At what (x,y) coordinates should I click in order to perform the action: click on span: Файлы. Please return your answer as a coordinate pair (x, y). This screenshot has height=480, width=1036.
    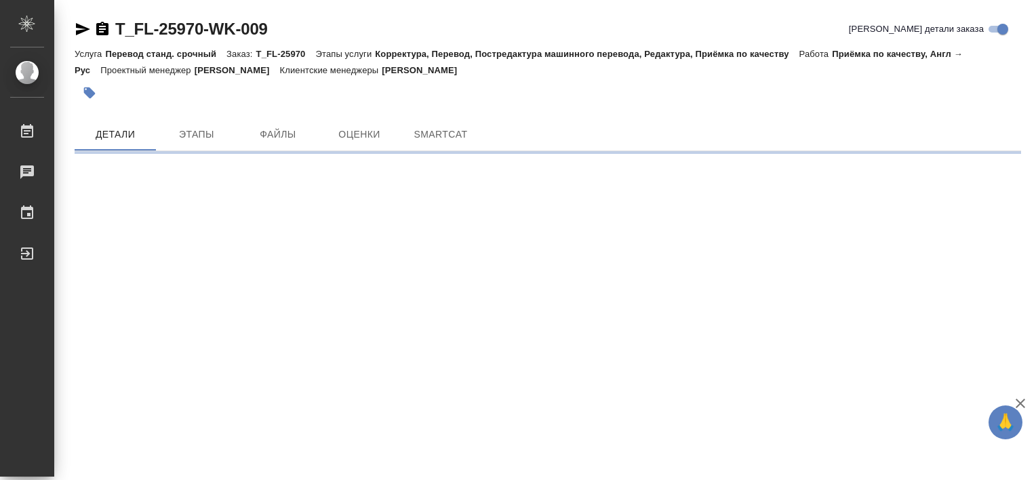
    Looking at the image, I should click on (278, 134).